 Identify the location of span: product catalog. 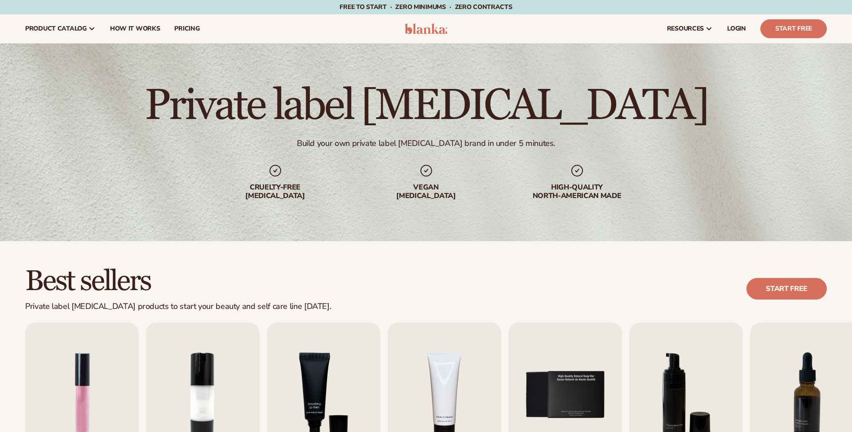
(56, 29).